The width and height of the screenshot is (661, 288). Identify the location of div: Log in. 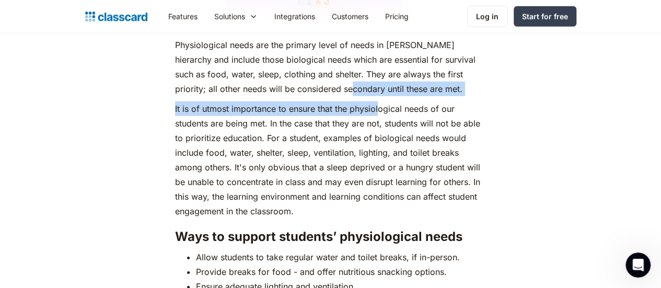
(487, 16).